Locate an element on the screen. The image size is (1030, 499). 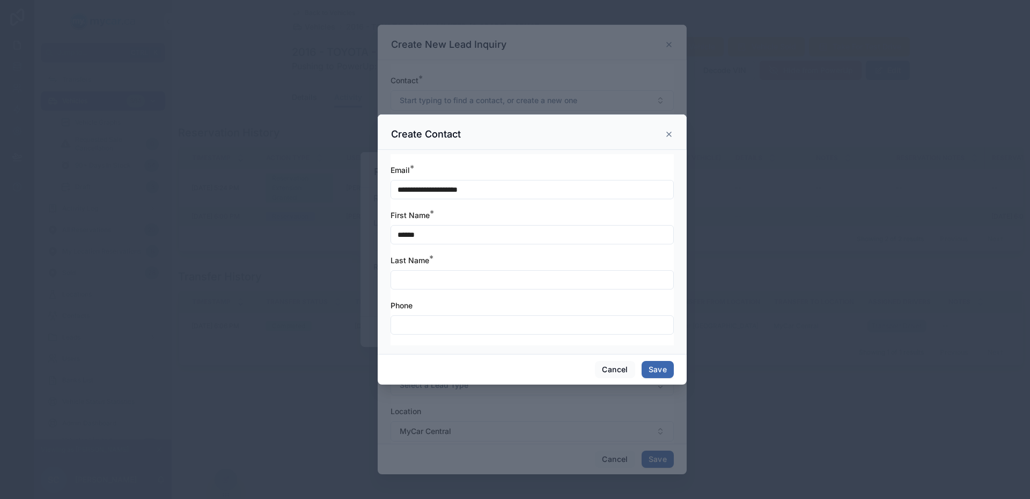
span: Last Name is located at coordinates (410, 260).